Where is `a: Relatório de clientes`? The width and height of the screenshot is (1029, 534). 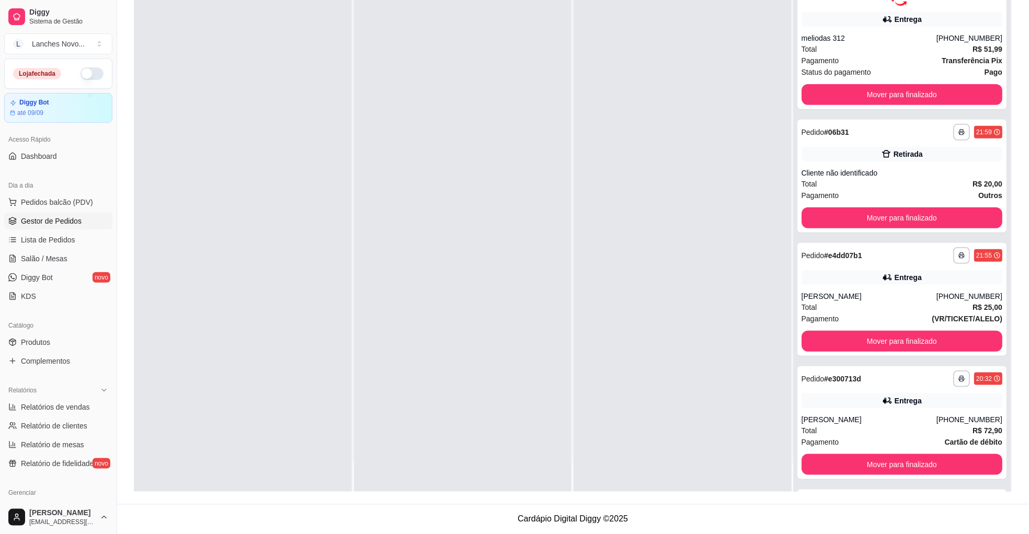 a: Relatório de clientes is located at coordinates (58, 426).